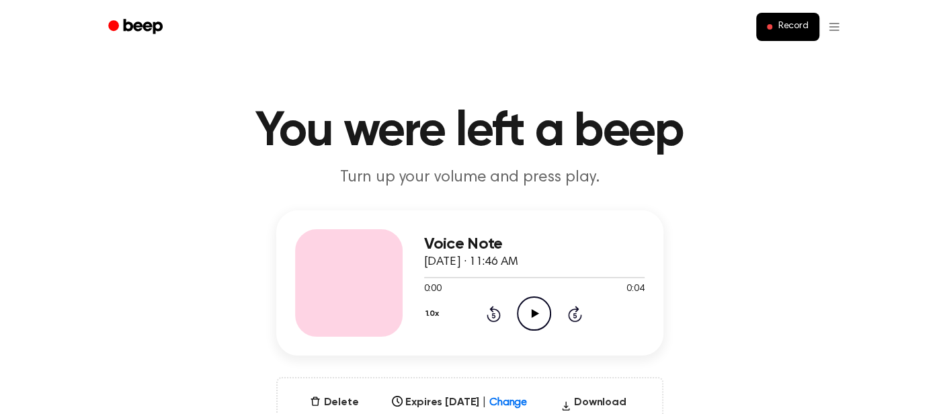 Image resolution: width=939 pixels, height=414 pixels. What do you see at coordinates (793, 27) in the screenshot?
I see `span: Record` at bounding box center [793, 27].